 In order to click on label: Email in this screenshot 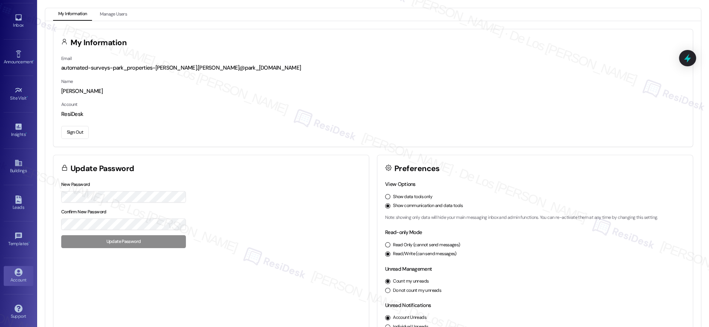, I will do `click(66, 59)`.